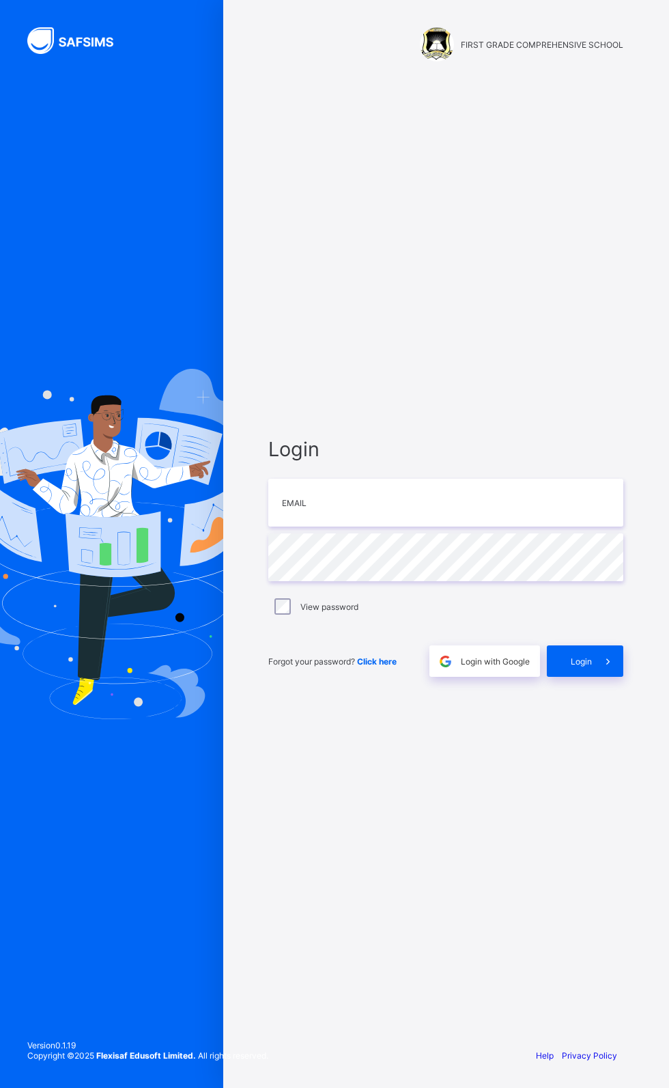 This screenshot has height=1088, width=669. What do you see at coordinates (495, 661) in the screenshot?
I see `span: Login with Google` at bounding box center [495, 661].